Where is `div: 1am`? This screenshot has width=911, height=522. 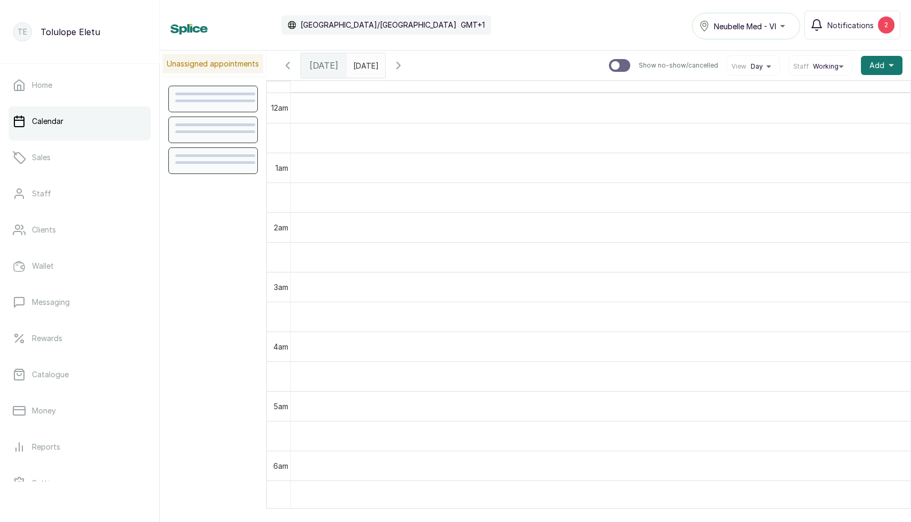 div: 1am is located at coordinates (282, 168).